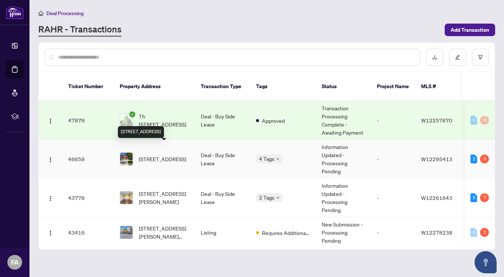 The width and height of the screenshot is (504, 277). What do you see at coordinates (470, 30) in the screenshot?
I see `span: Add Transaction` at bounding box center [470, 30].